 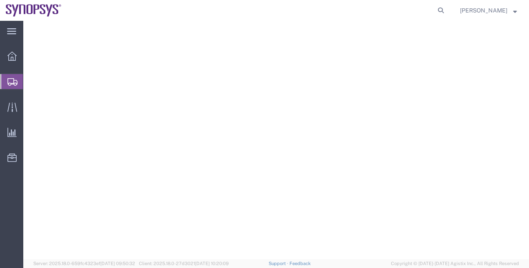 I want to click on a: Feedback, so click(x=300, y=263).